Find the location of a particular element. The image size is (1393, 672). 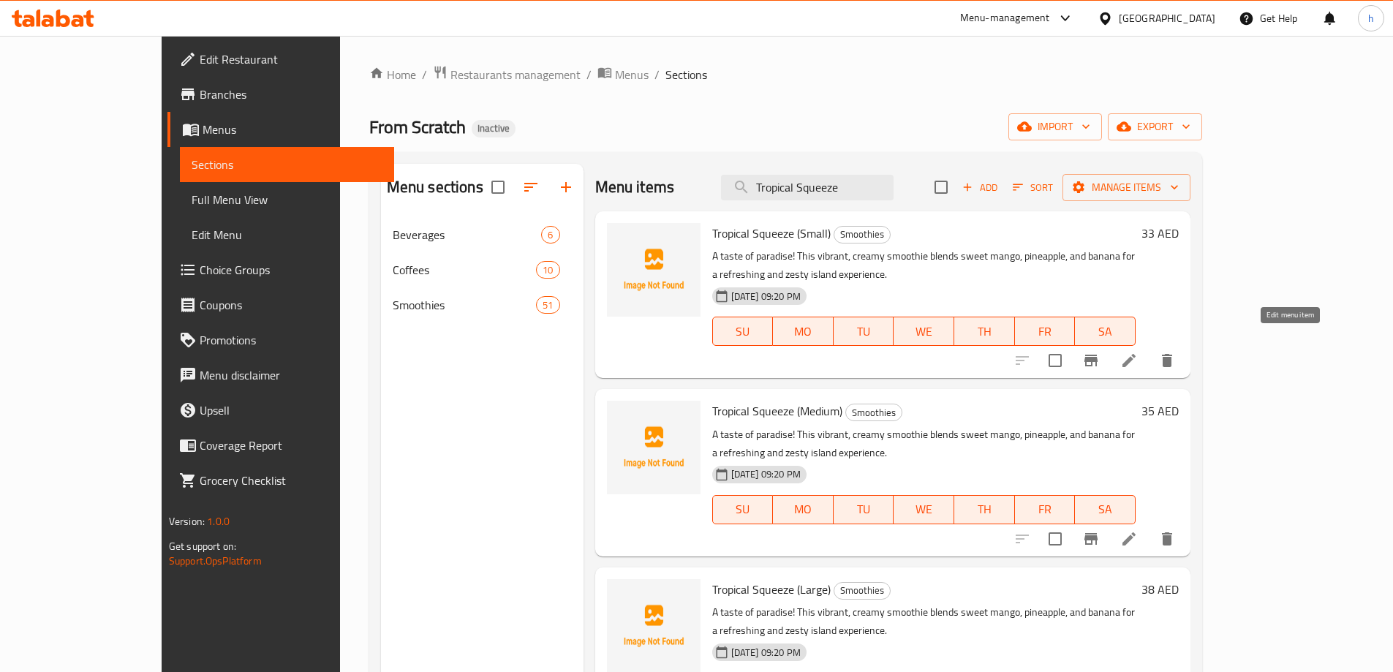

span: Coverage Report is located at coordinates (291, 445).